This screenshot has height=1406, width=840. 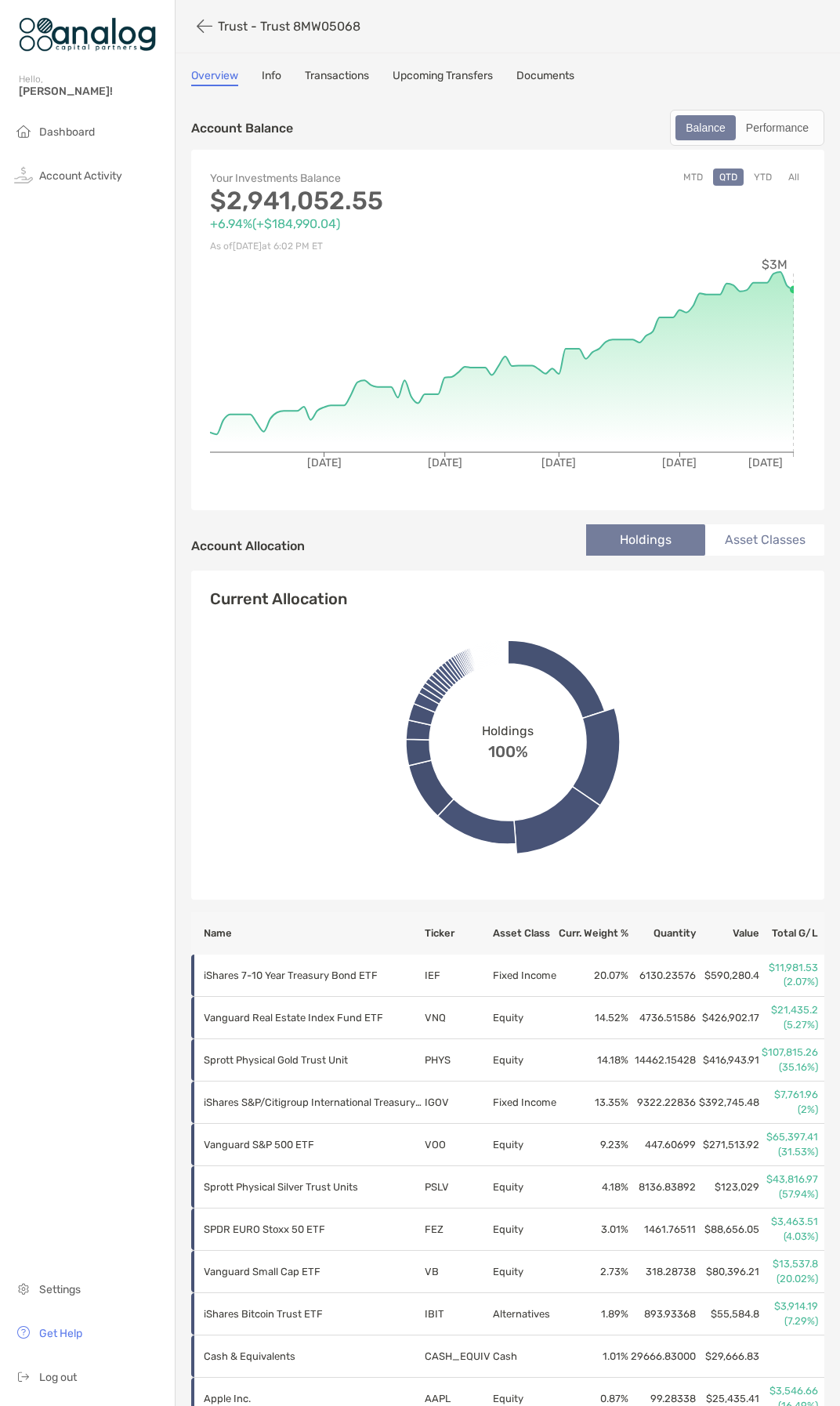 I want to click on td: VOO, so click(x=458, y=1145).